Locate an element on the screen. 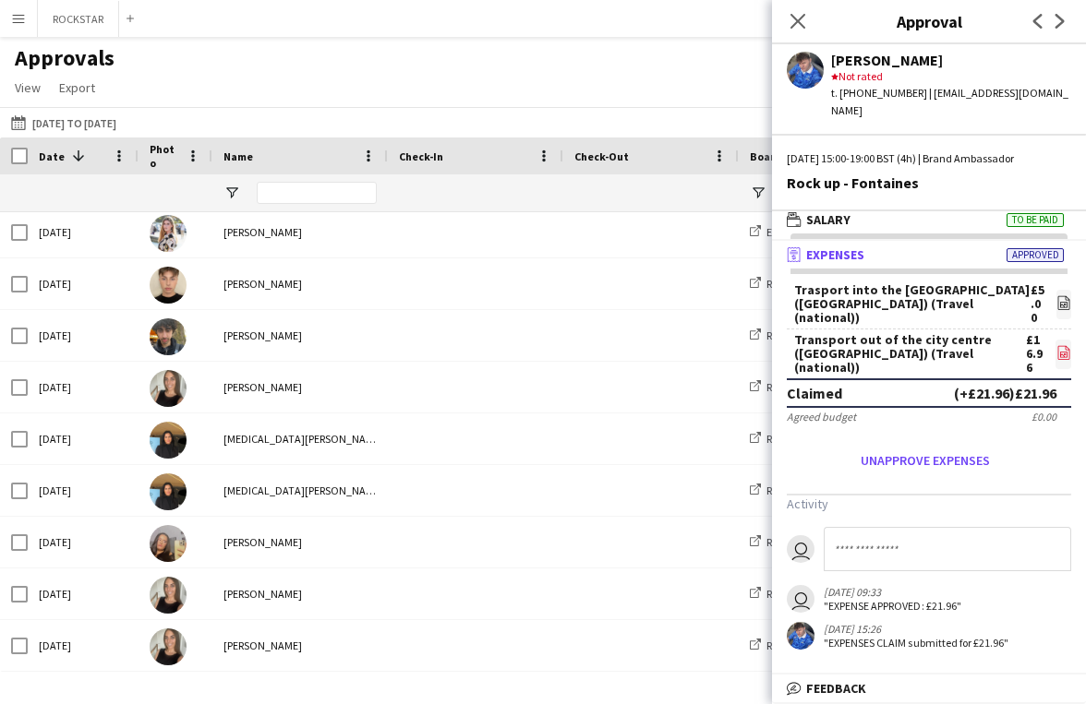 This screenshot has width=1086, height=704. a: Export is located at coordinates (77, 88).